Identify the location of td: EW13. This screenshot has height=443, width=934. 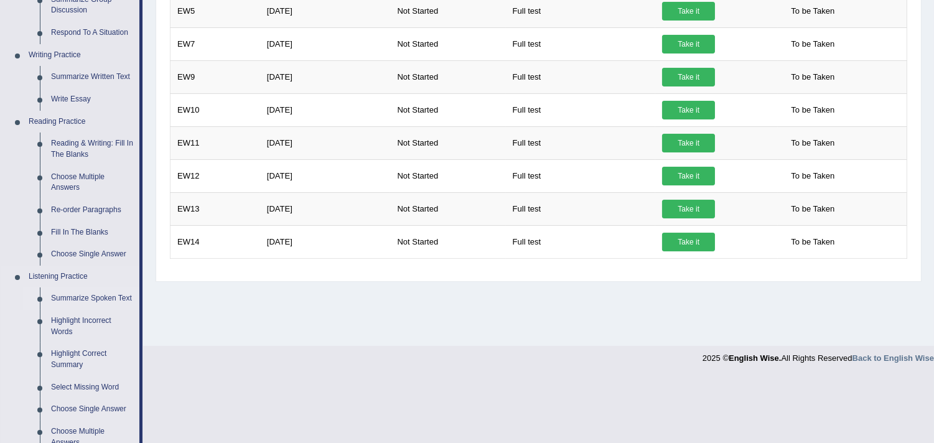
(215, 209).